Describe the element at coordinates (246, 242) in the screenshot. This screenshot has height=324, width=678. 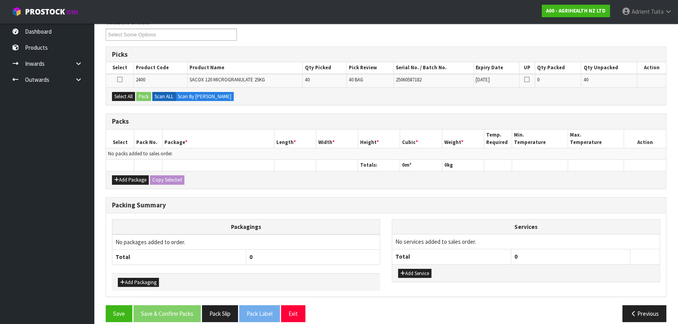
I see `td: No packages added to order.` at that location.